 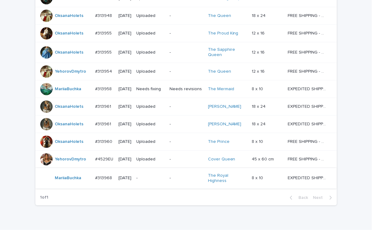 I want to click on span: Back, so click(x=301, y=197).